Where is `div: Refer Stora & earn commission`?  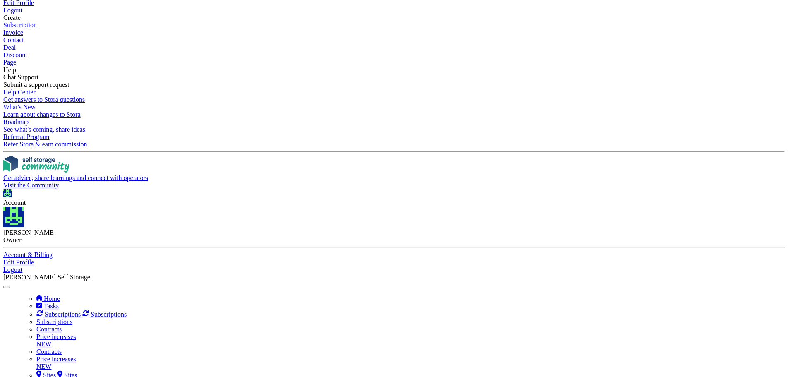 div: Refer Stora & earn commission is located at coordinates (394, 144).